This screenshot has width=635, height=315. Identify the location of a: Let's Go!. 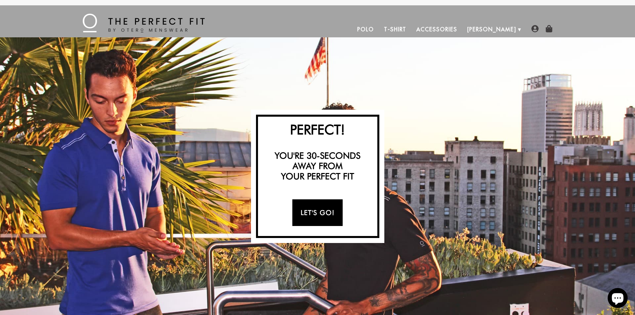
(317, 213).